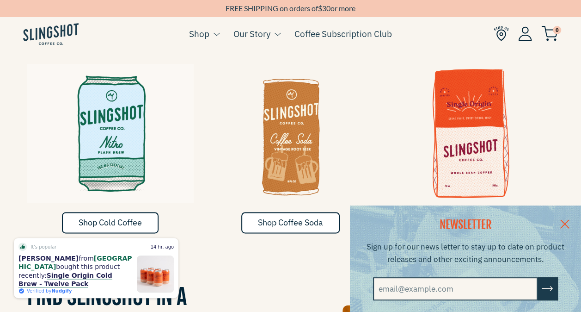  I want to click on img: Coffee Soda, so click(291, 133).